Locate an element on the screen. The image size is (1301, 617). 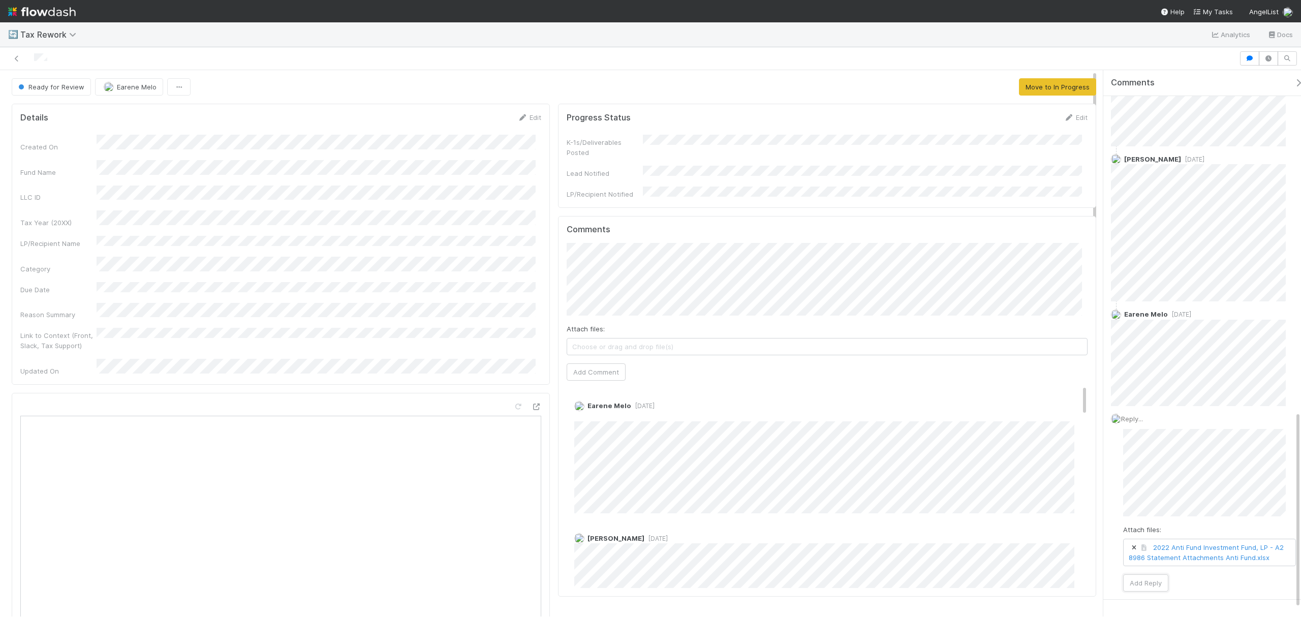
div: Created On is located at coordinates (58, 147).